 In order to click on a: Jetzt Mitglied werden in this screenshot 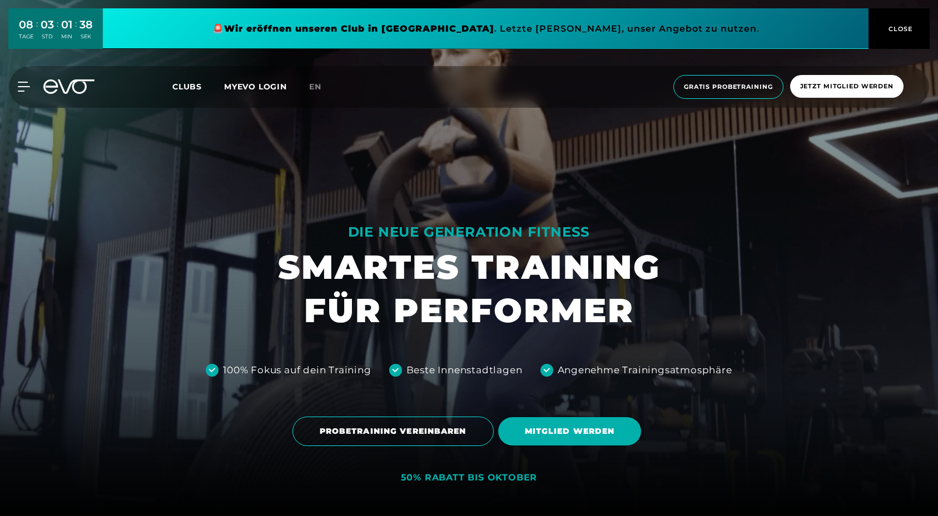, I will do `click(846, 87)`.